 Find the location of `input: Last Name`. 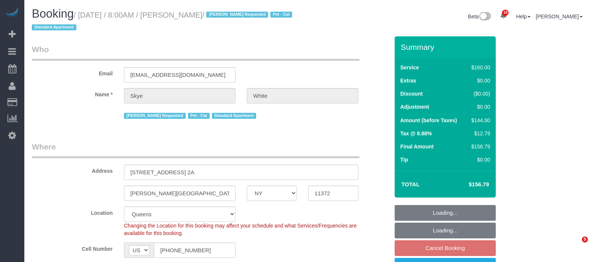

input: Last Name is located at coordinates (303, 95).